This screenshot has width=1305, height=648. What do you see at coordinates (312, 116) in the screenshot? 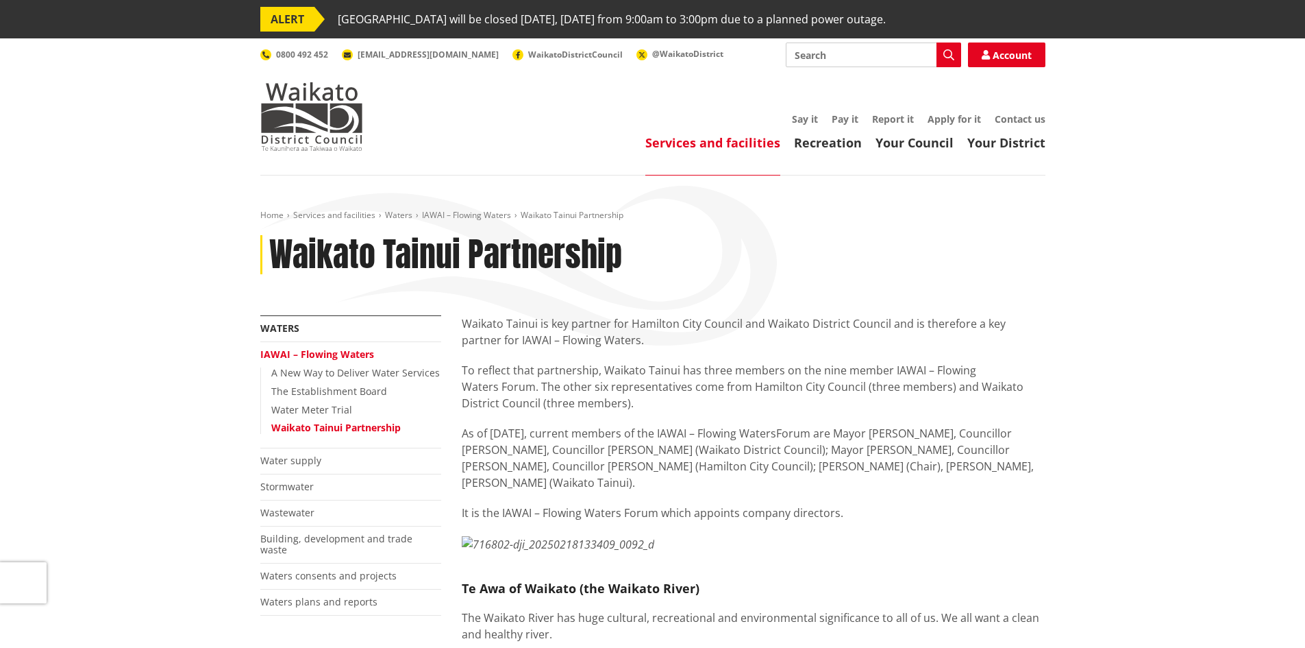
I see `img: Waikato District Council - Te Kaunihera aa Takiwaa o Waikato` at bounding box center [312, 116].